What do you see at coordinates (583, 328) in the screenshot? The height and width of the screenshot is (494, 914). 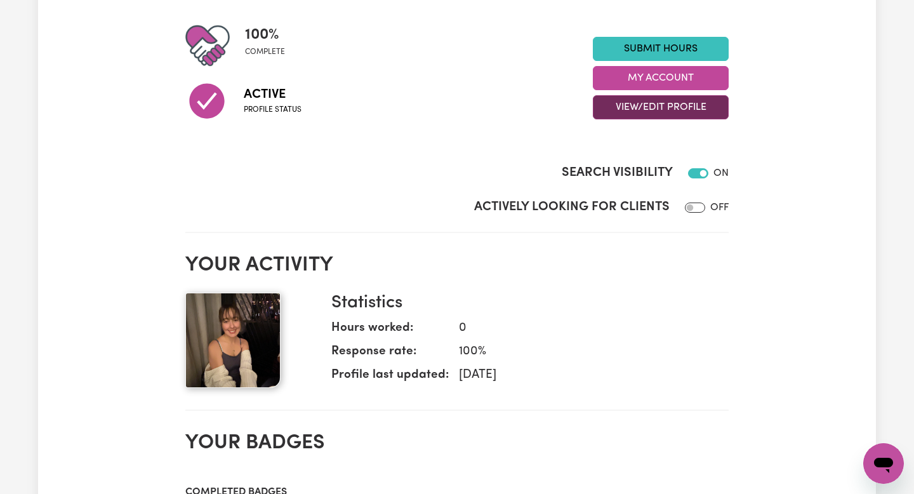 I see `dd: 0` at bounding box center [583, 328].